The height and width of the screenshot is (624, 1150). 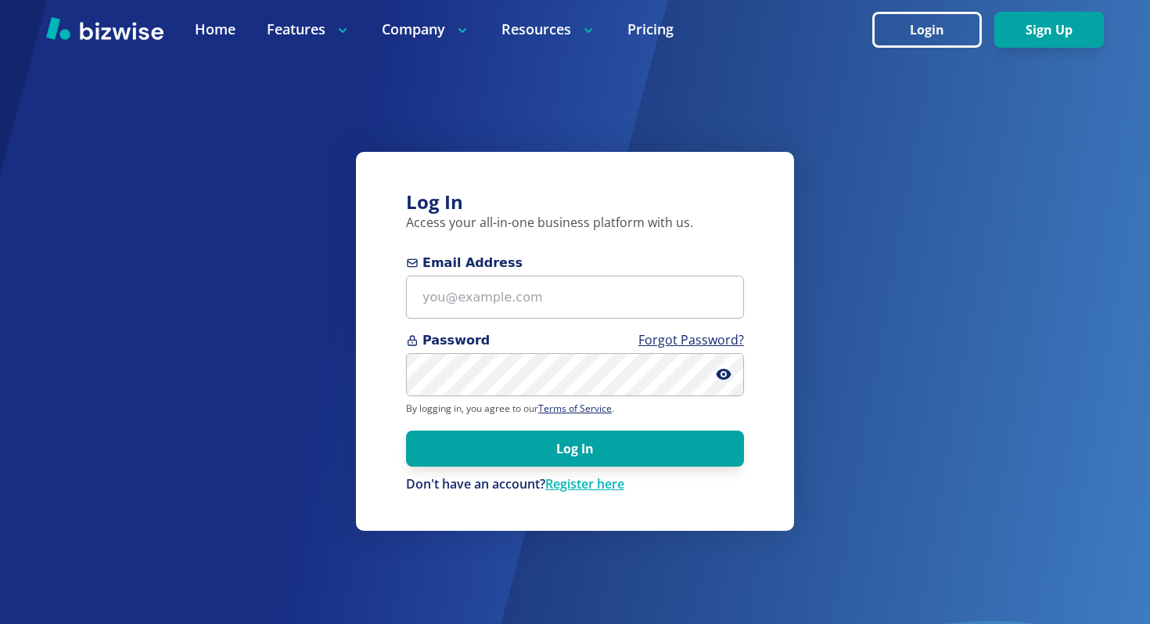 What do you see at coordinates (691, 340) in the screenshot?
I see `a: Forgot Password?` at bounding box center [691, 340].